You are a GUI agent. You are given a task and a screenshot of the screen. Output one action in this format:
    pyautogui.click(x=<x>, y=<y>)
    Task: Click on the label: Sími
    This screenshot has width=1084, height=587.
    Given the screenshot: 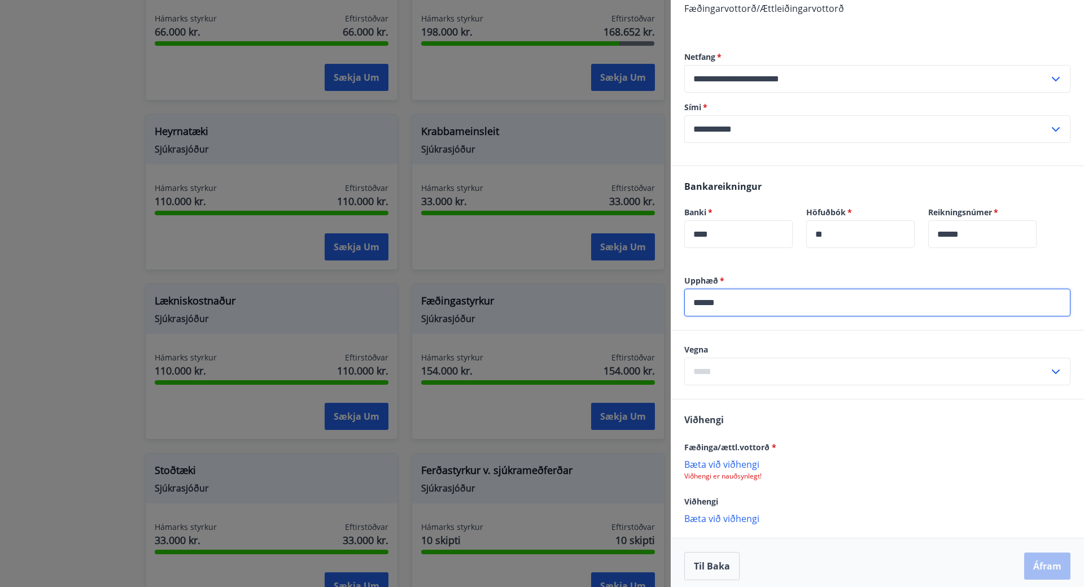 What is the action you would take?
    pyautogui.click(x=878, y=107)
    